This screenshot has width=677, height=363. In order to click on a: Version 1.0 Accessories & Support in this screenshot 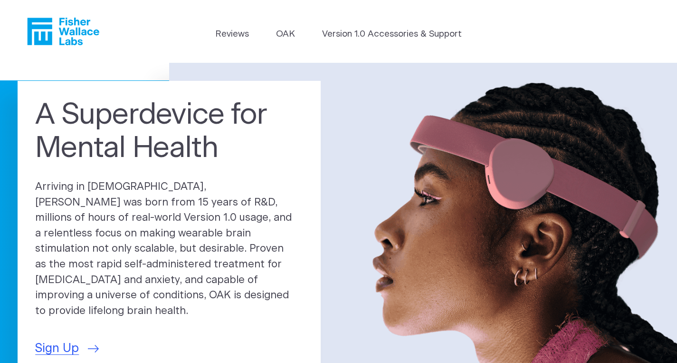, I will do `click(392, 34)`.